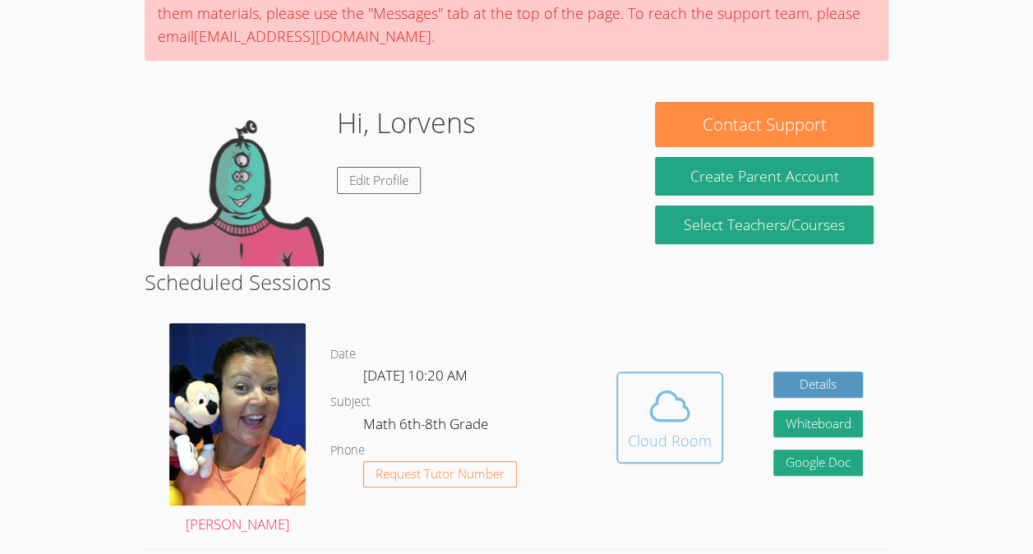 The height and width of the screenshot is (554, 1033). I want to click on span: Request Tutor Number, so click(440, 473).